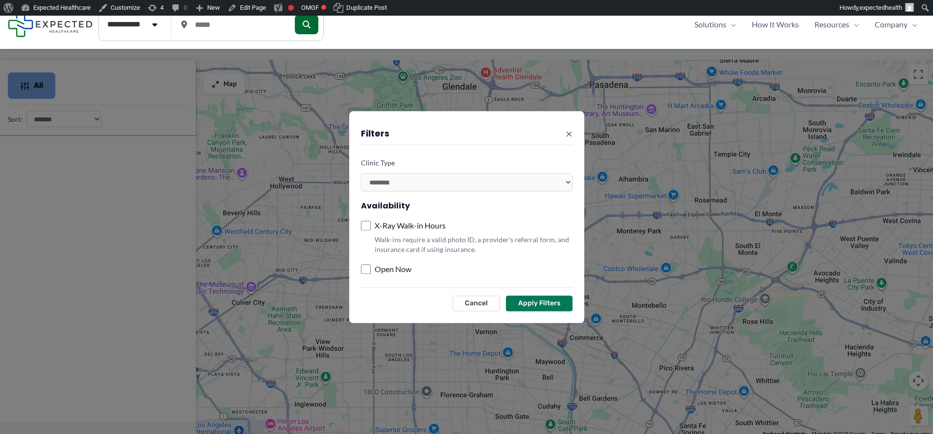  What do you see at coordinates (539, 304) in the screenshot?
I see `button: Apply Filters` at bounding box center [539, 304].